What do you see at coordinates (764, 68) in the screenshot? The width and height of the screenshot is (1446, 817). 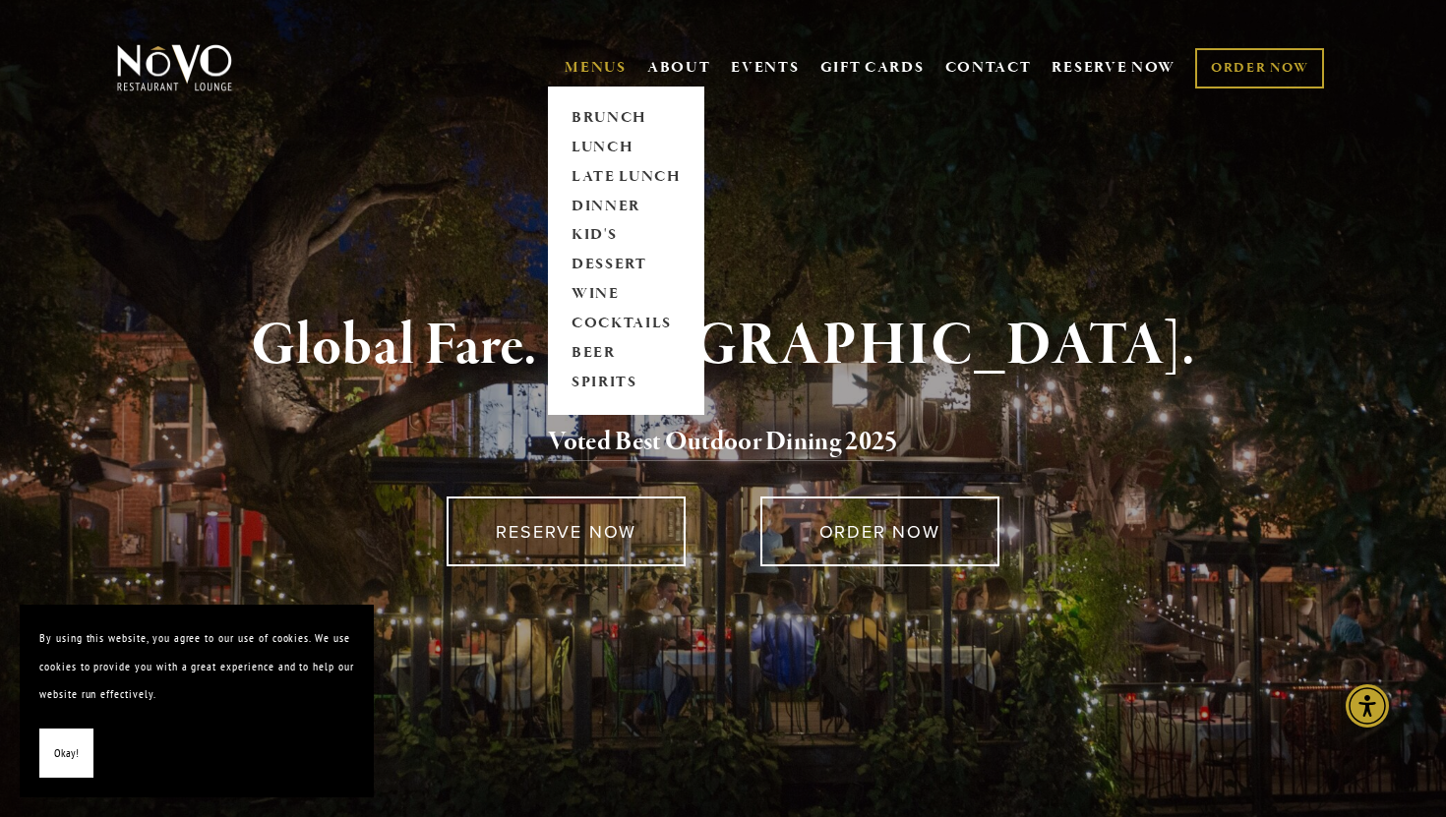 I see `a: EVENTS` at bounding box center [764, 68].